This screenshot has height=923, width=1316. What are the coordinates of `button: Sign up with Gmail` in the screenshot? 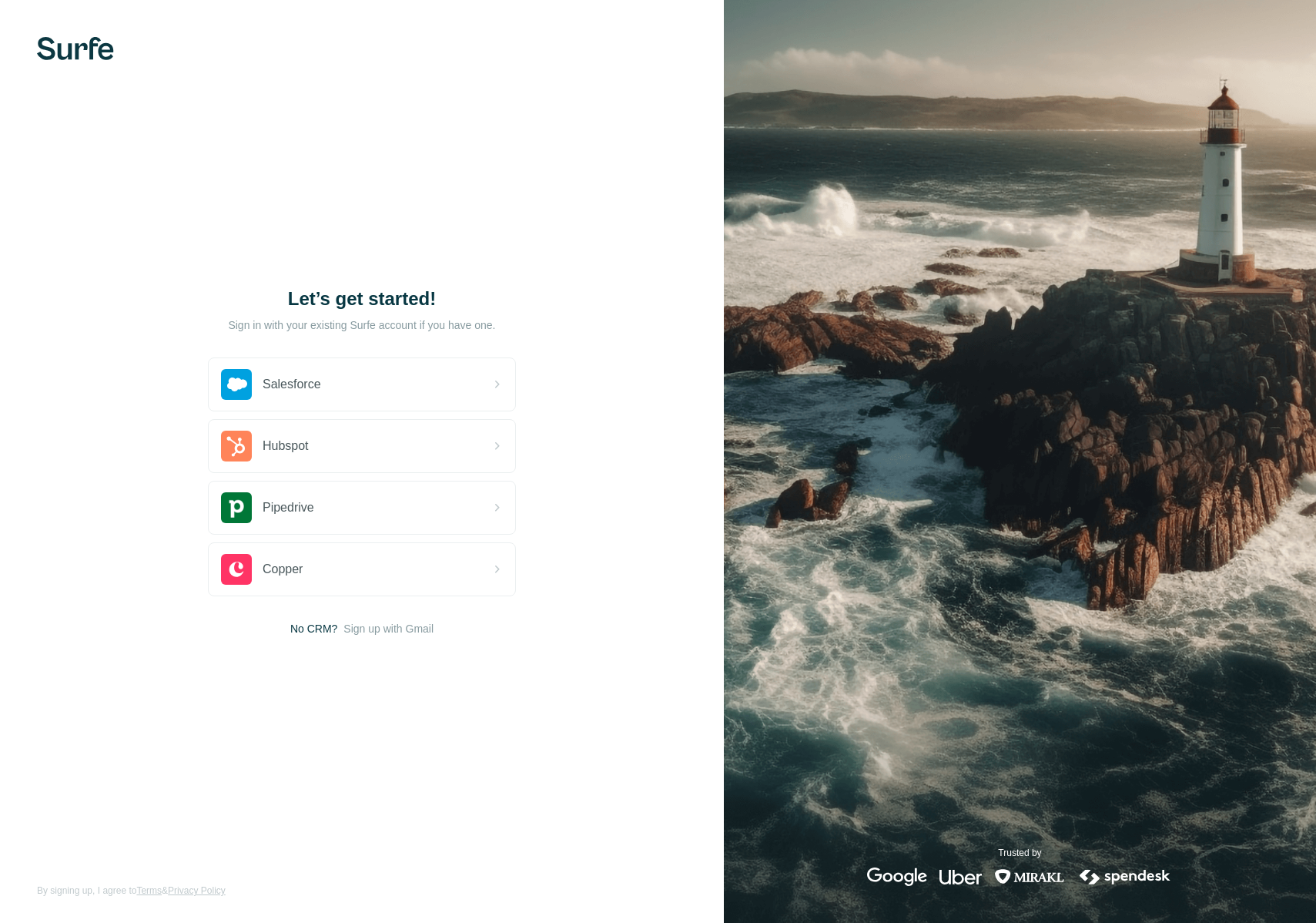 It's located at (388, 629).